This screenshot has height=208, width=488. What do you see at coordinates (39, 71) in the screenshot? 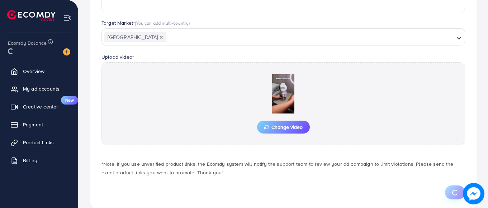
I see `a: Overview` at bounding box center [39, 71].